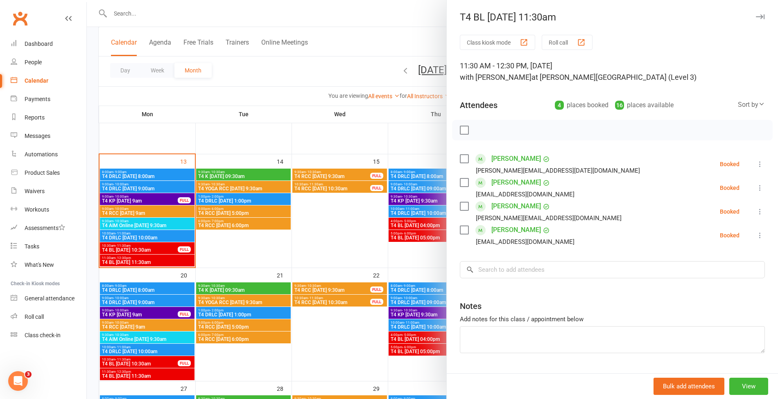  What do you see at coordinates (34, 117) in the screenshot?
I see `div: Reports` at bounding box center [34, 117].